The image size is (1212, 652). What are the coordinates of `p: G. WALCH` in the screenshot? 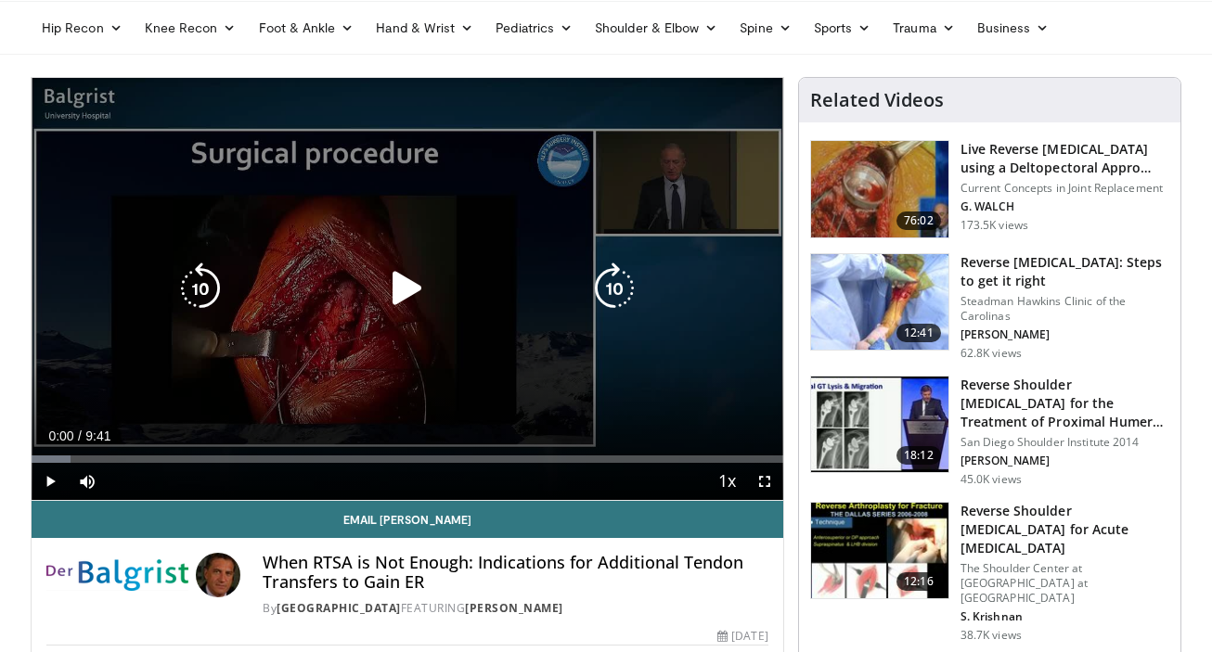 It's located at (1064, 207).